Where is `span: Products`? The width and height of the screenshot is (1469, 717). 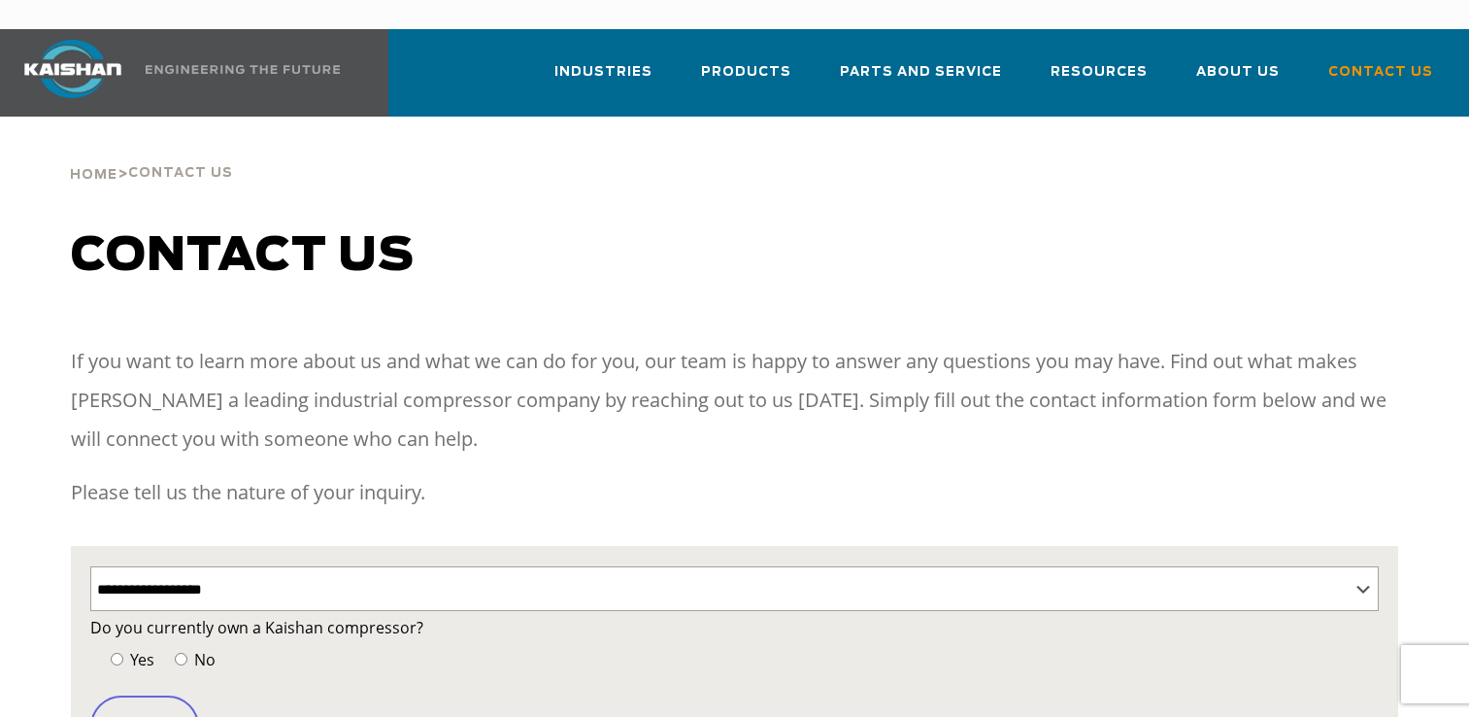
span: Products is located at coordinates (746, 72).